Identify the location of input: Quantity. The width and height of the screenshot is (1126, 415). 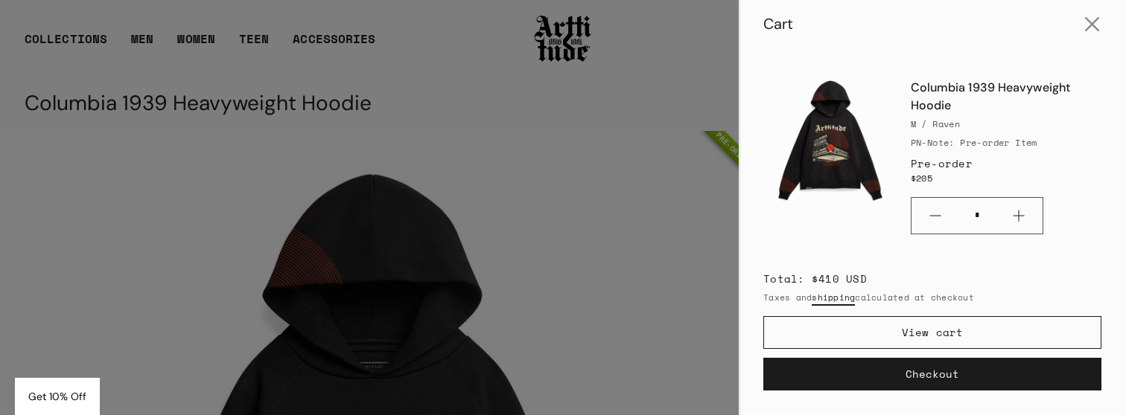
(977, 215).